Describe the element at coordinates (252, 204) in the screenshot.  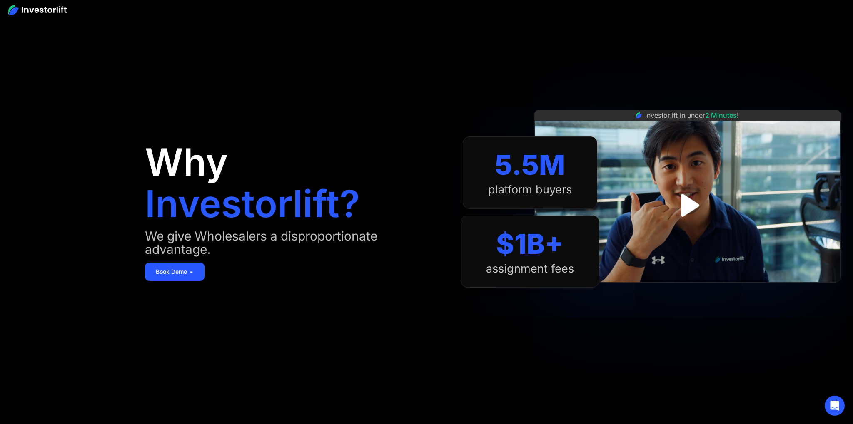
I see `h1: Investorlift?` at that location.